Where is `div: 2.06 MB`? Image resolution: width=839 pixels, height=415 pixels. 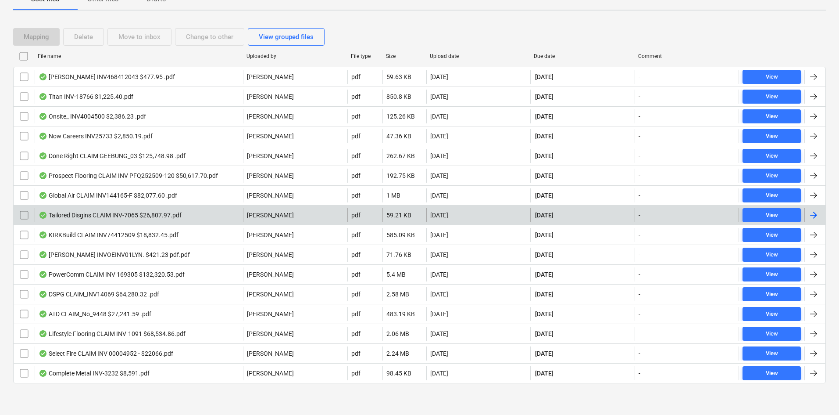 div: 2.06 MB is located at coordinates (398, 333).